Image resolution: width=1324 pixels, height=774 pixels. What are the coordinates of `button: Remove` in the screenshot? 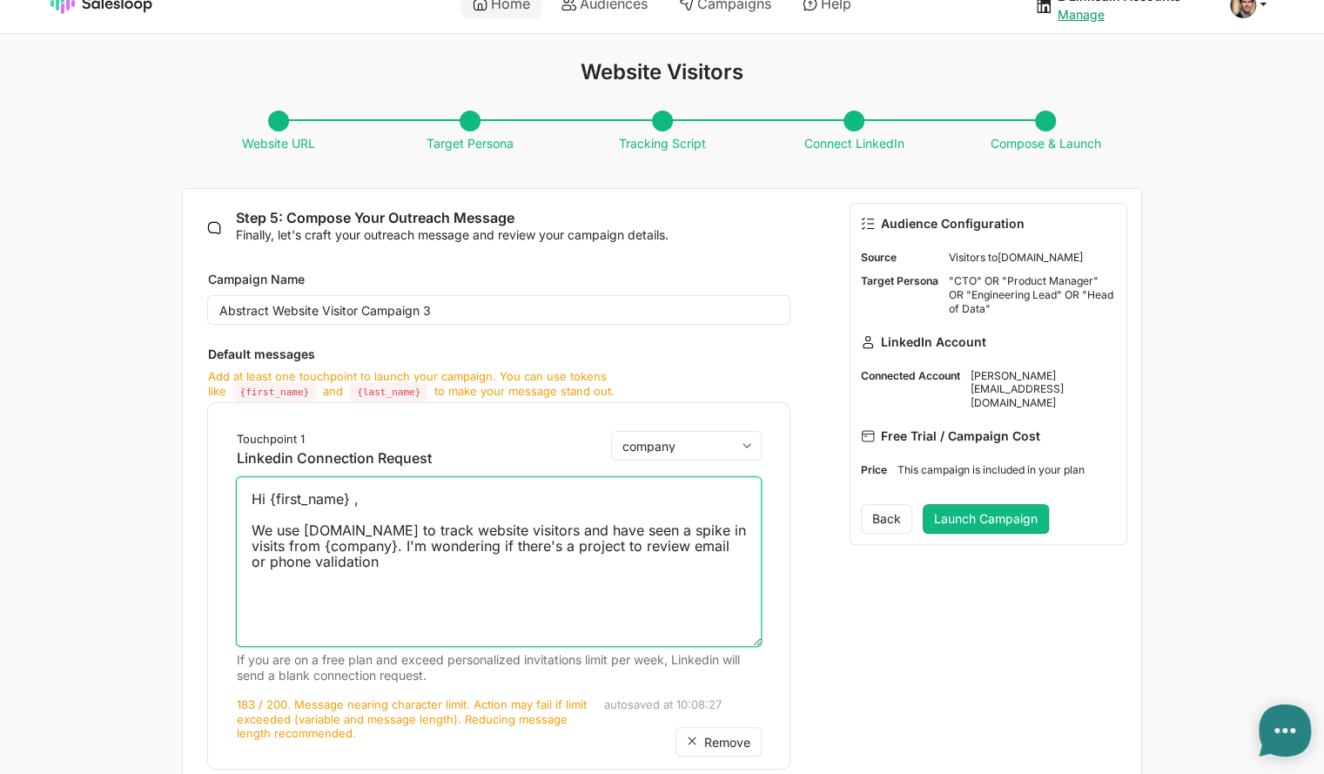 It's located at (718, 742).